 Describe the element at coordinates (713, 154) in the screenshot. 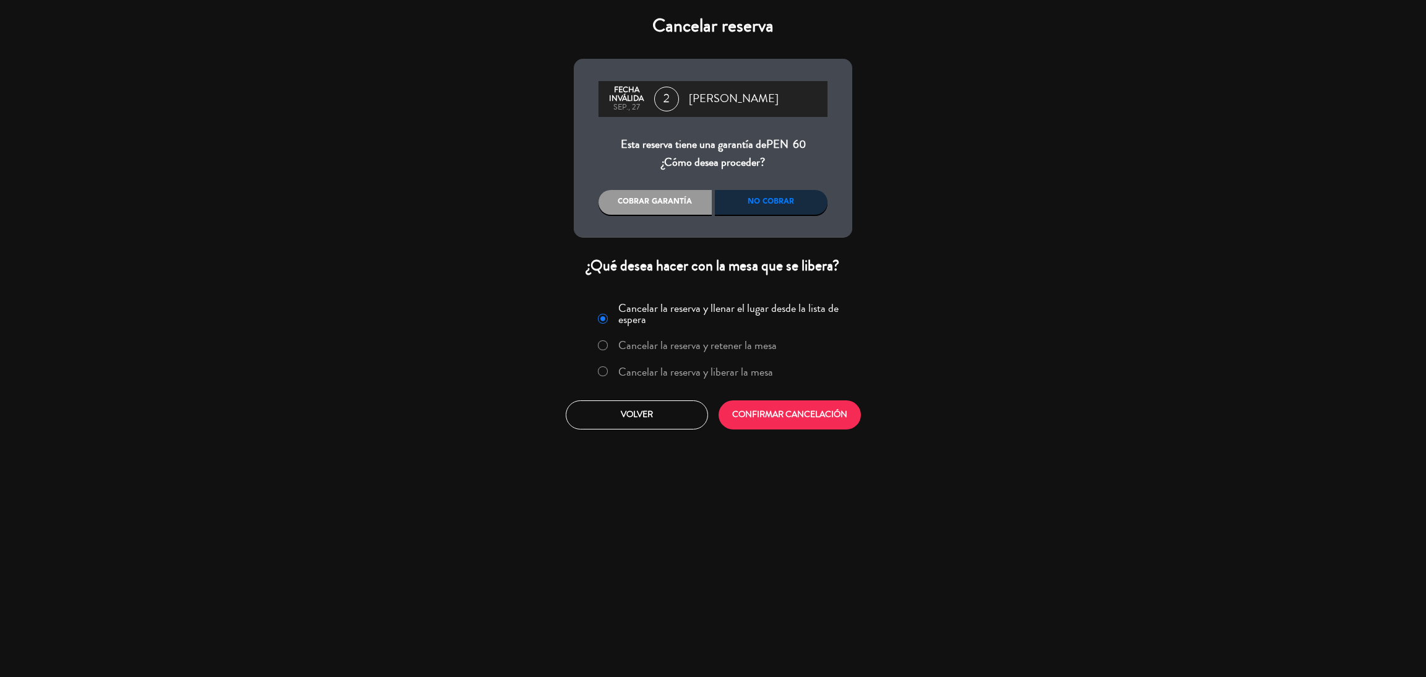

I see `div: Esta reserva tiene una garantía de ¿Cómo desea proceder?` at that location.